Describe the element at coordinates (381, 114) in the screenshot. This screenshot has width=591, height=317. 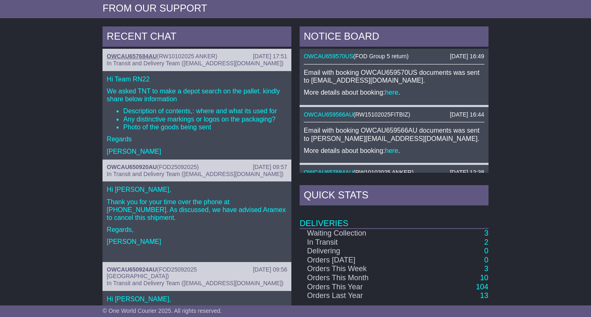
I see `span: RW15102025FITBIZ` at that location.